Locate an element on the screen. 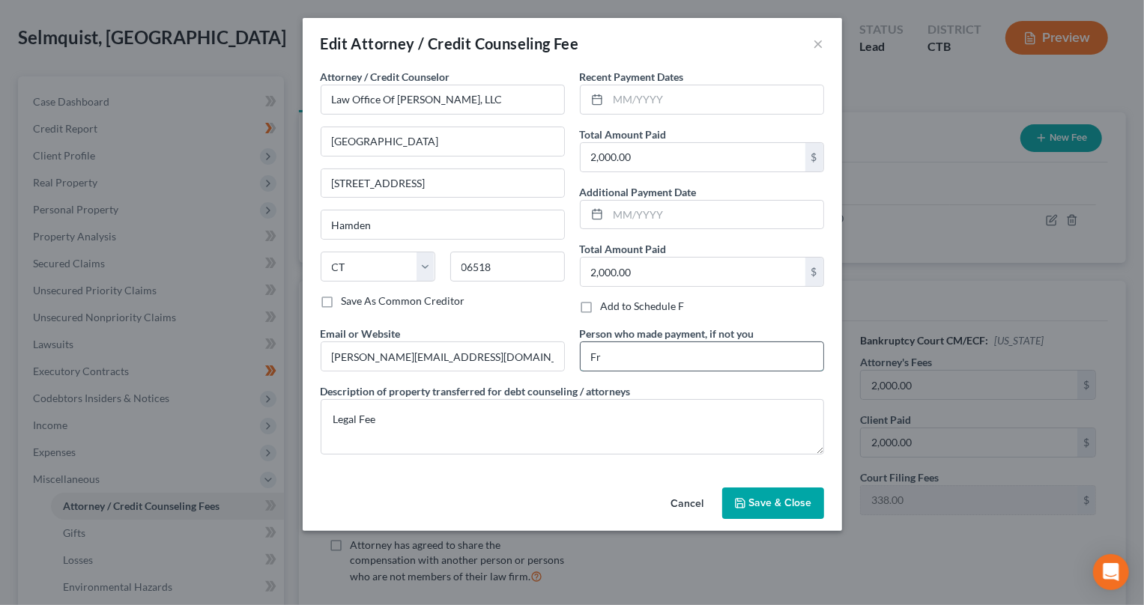  label: Additional Payment Date is located at coordinates (638, 192).